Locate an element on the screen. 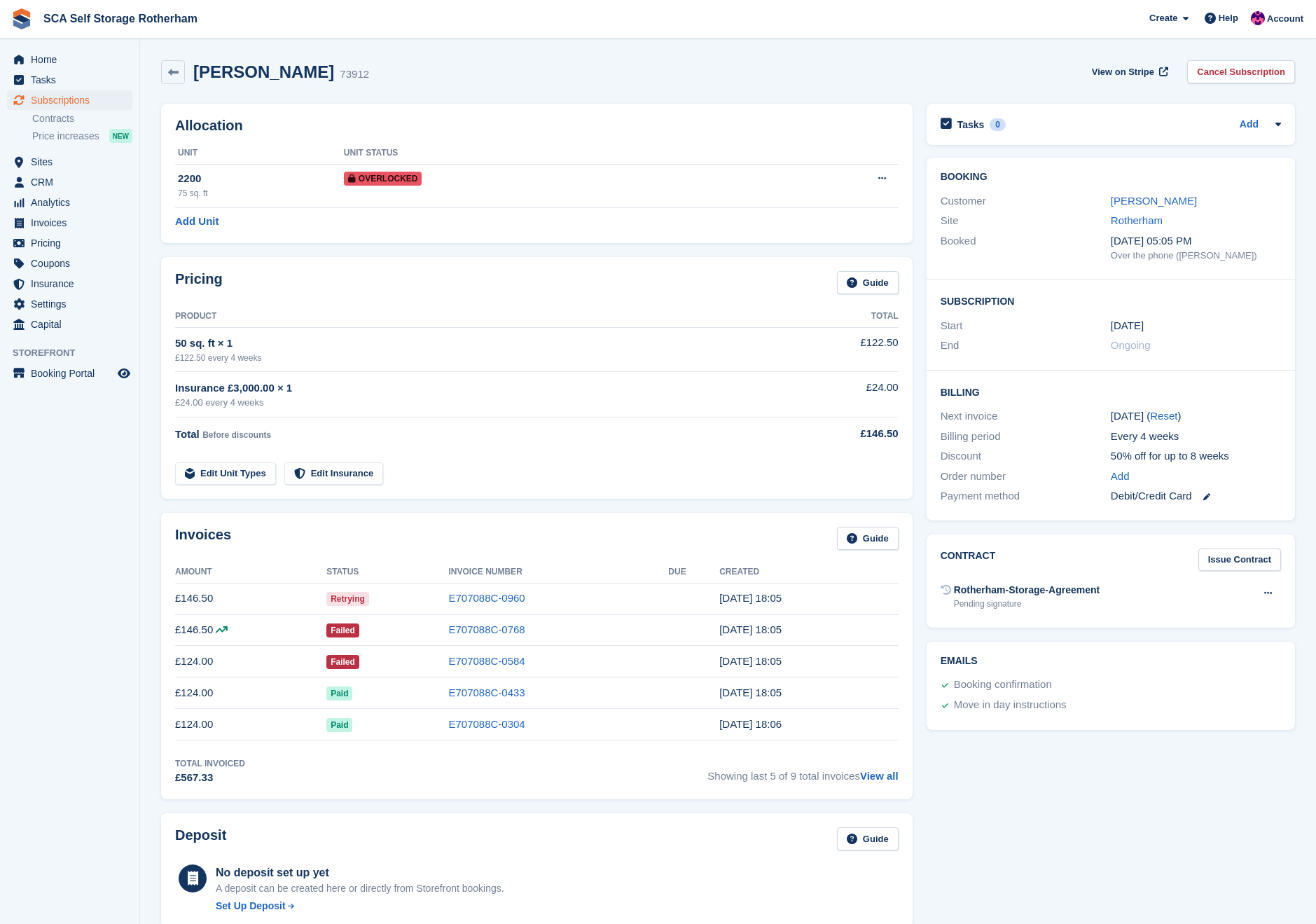 The width and height of the screenshot is (1316, 924). a: E707088C-0768 is located at coordinates (486, 629).